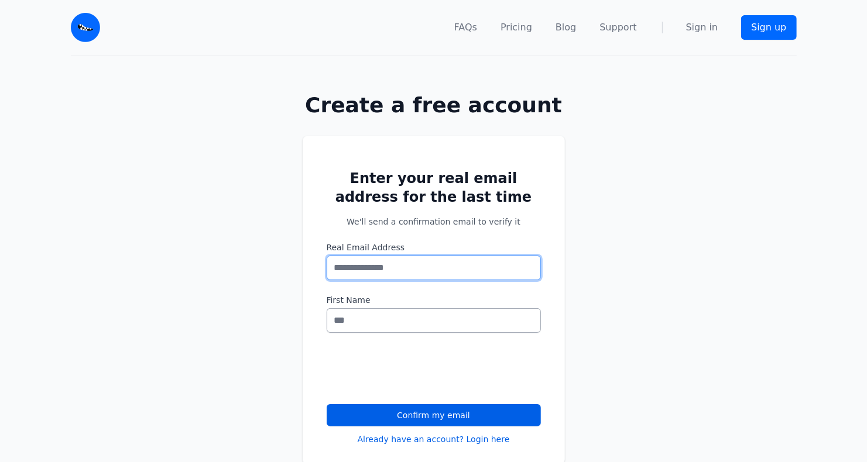  I want to click on a: Support, so click(617, 28).